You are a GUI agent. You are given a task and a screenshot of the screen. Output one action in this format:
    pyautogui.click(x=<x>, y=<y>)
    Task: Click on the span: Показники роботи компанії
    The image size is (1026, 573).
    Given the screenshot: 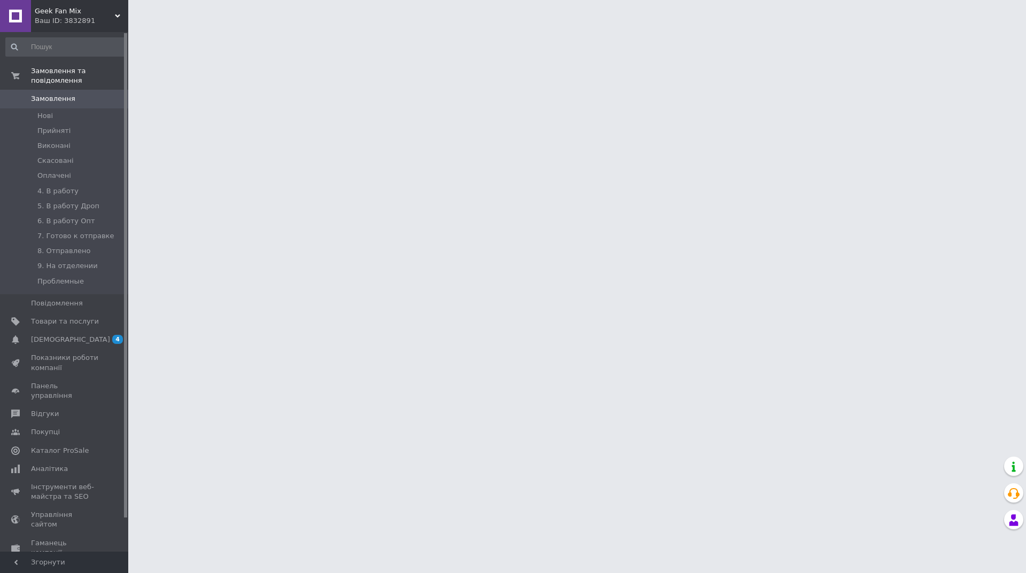 What is the action you would take?
    pyautogui.click(x=65, y=363)
    